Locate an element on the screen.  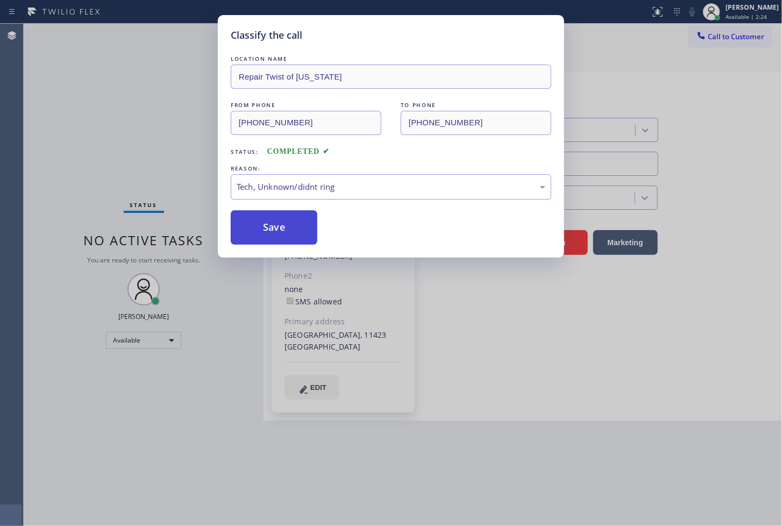
span: Status: is located at coordinates (245, 152).